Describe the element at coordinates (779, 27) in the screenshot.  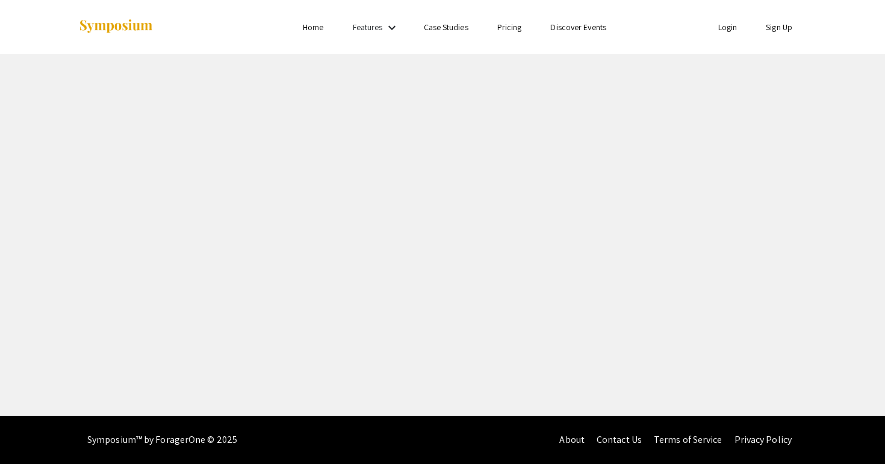
I see `a: Sign Up` at that location.